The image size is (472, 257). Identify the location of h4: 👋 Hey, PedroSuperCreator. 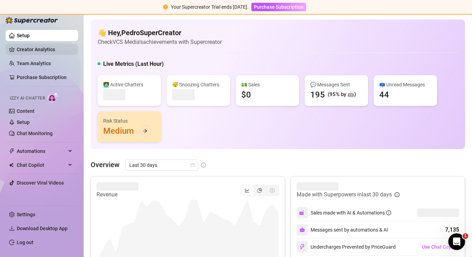
(160, 33).